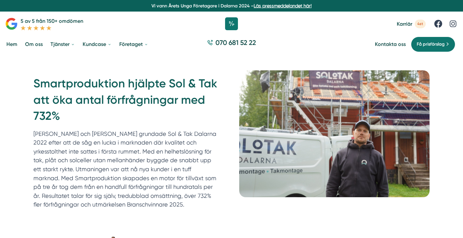  I want to click on p: Vi vann Årets Unga Företagare i Dalarna 2024 –, so click(232, 6).